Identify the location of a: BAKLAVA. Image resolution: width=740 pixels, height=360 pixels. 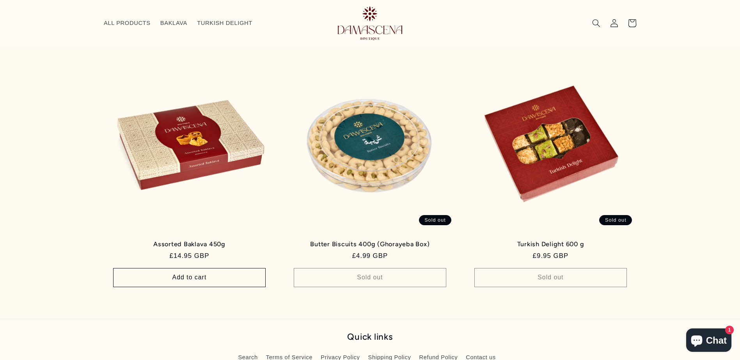
(174, 23).